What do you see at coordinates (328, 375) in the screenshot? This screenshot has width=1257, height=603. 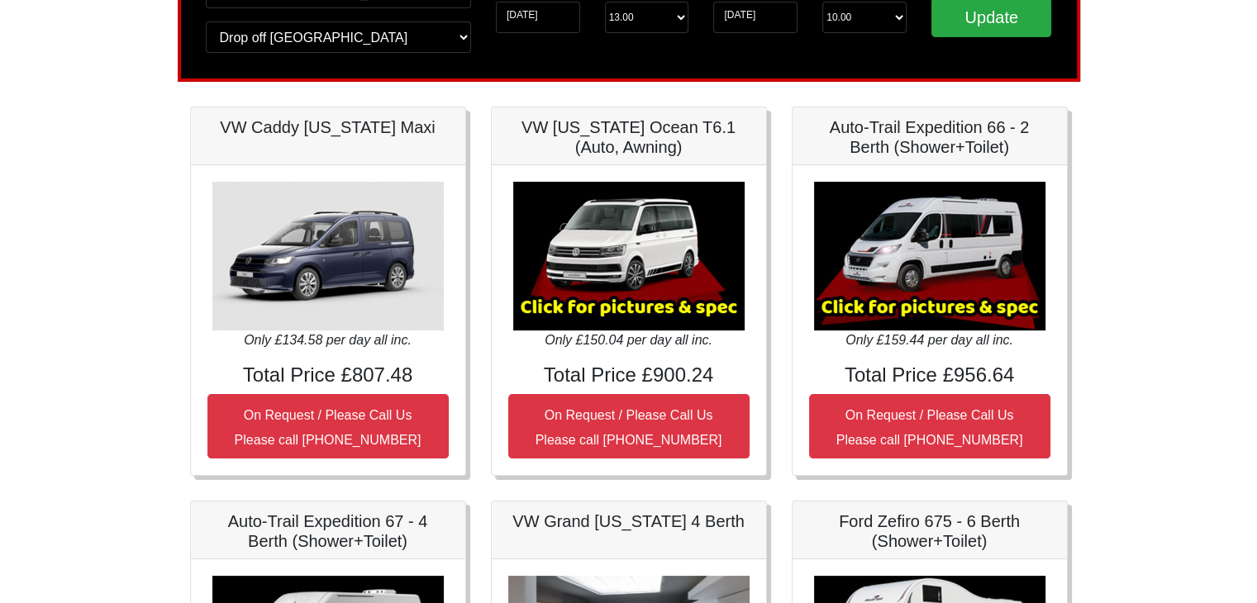 I see `h4: Total Price £807.48` at bounding box center [328, 375].